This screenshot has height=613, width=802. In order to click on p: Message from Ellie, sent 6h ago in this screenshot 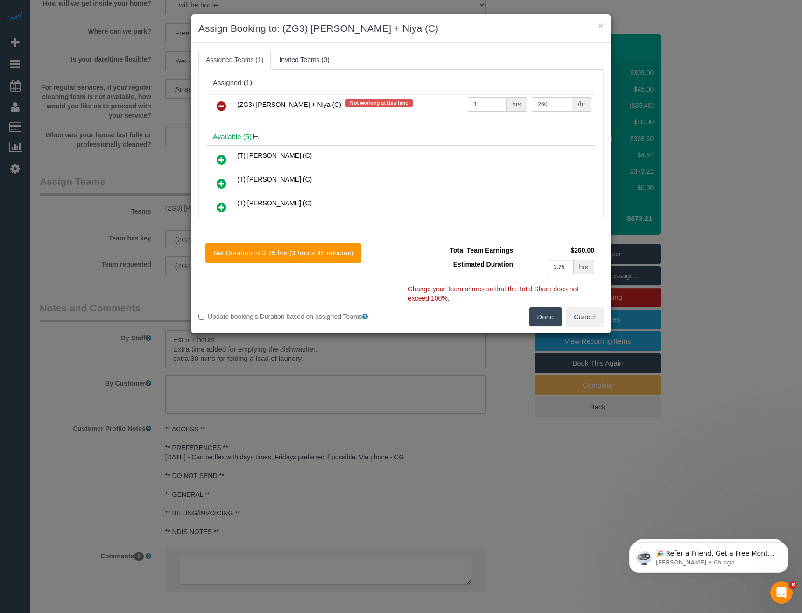, I will do `click(101, 40)`.